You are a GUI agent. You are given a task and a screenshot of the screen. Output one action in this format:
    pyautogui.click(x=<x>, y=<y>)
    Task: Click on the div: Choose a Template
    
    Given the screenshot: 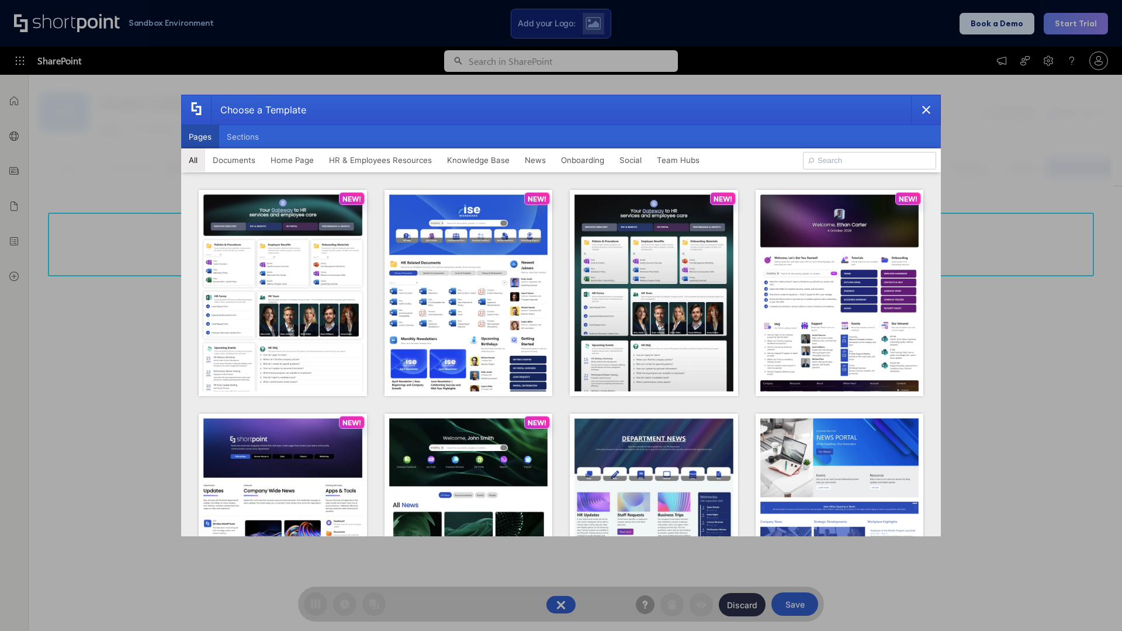 What is the action you would take?
    pyautogui.click(x=258, y=110)
    